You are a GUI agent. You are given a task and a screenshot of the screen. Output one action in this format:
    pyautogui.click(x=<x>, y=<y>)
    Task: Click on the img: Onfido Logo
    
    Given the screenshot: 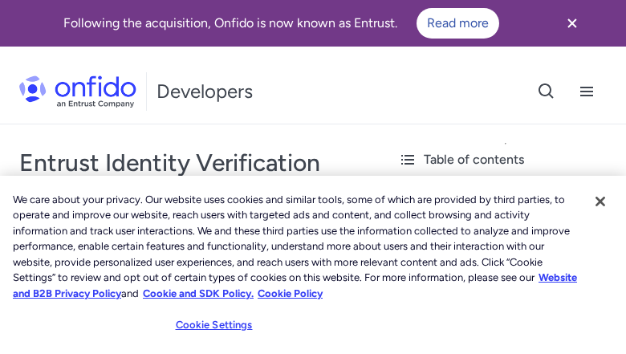 What is the action you would take?
    pyautogui.click(x=78, y=92)
    